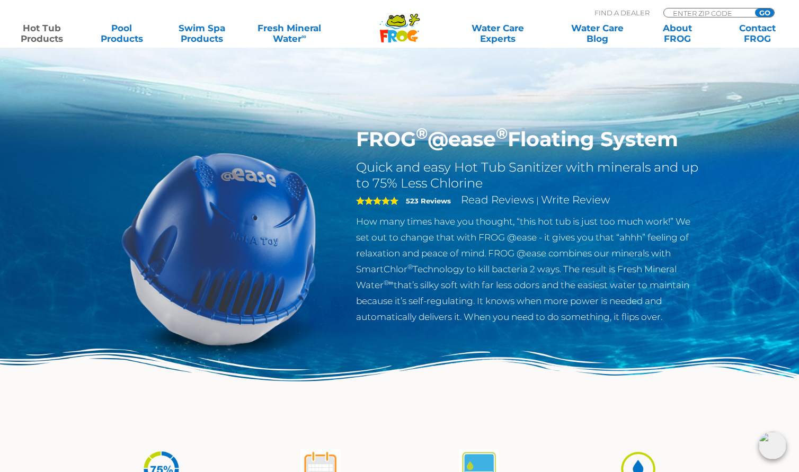 The width and height of the screenshot is (799, 472). What do you see at coordinates (765, 13) in the screenshot?
I see `input: GO` at bounding box center [765, 13].